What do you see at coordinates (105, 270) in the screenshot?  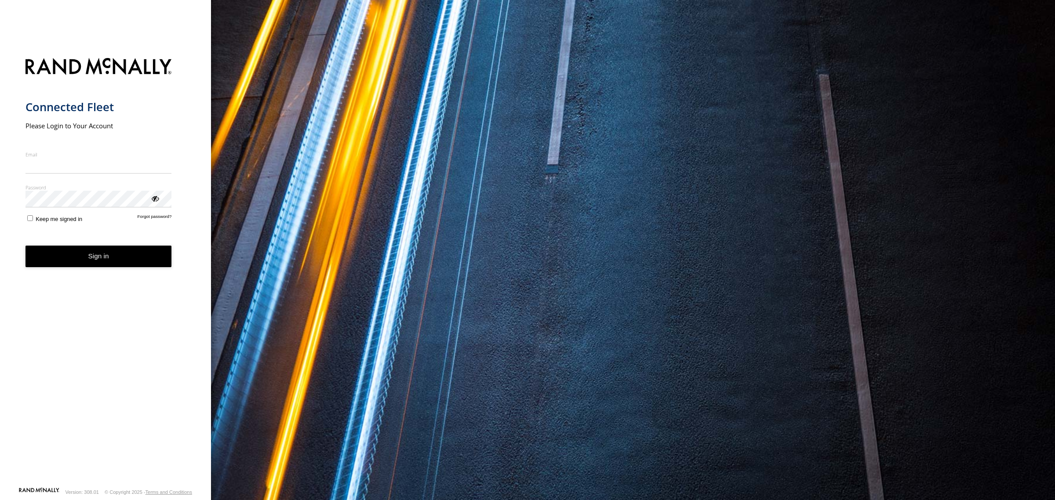 I see `form: main` at bounding box center [105, 270].